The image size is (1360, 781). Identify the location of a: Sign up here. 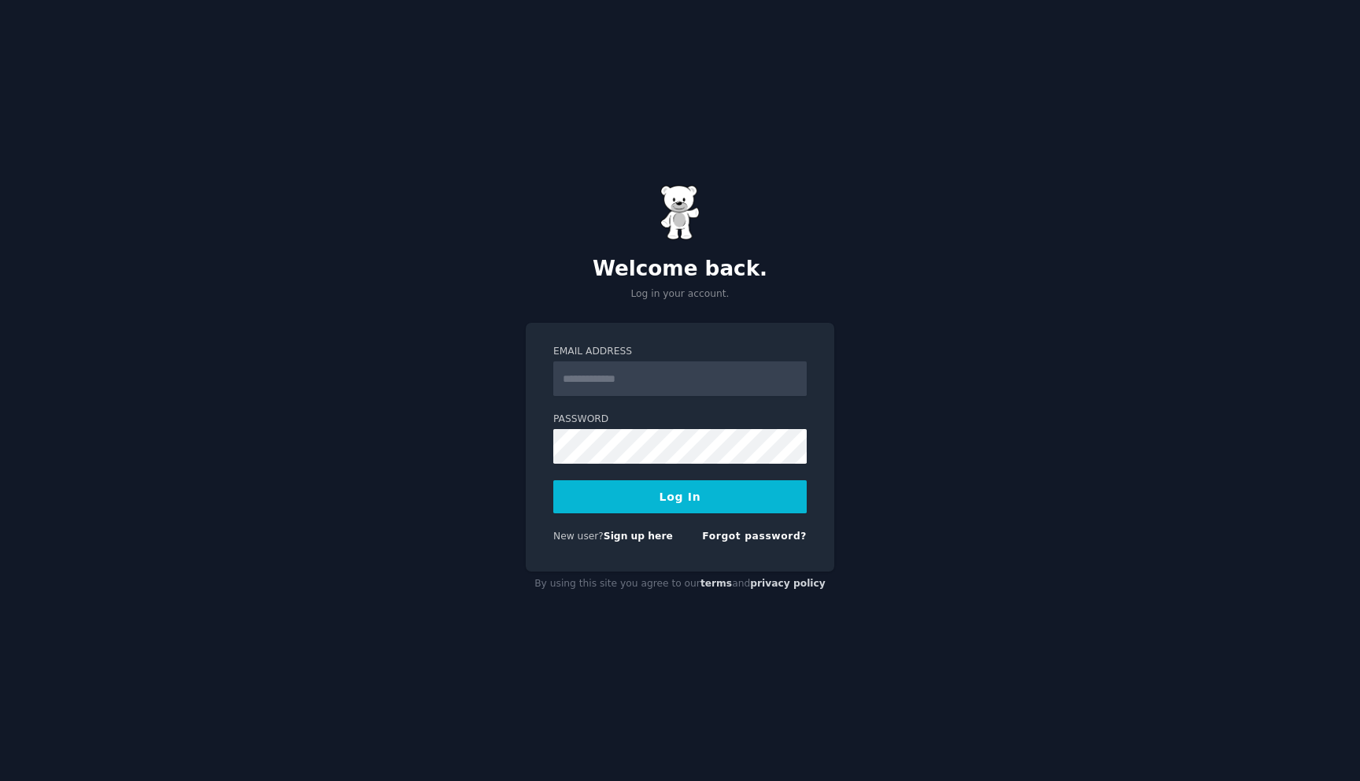
(638, 536).